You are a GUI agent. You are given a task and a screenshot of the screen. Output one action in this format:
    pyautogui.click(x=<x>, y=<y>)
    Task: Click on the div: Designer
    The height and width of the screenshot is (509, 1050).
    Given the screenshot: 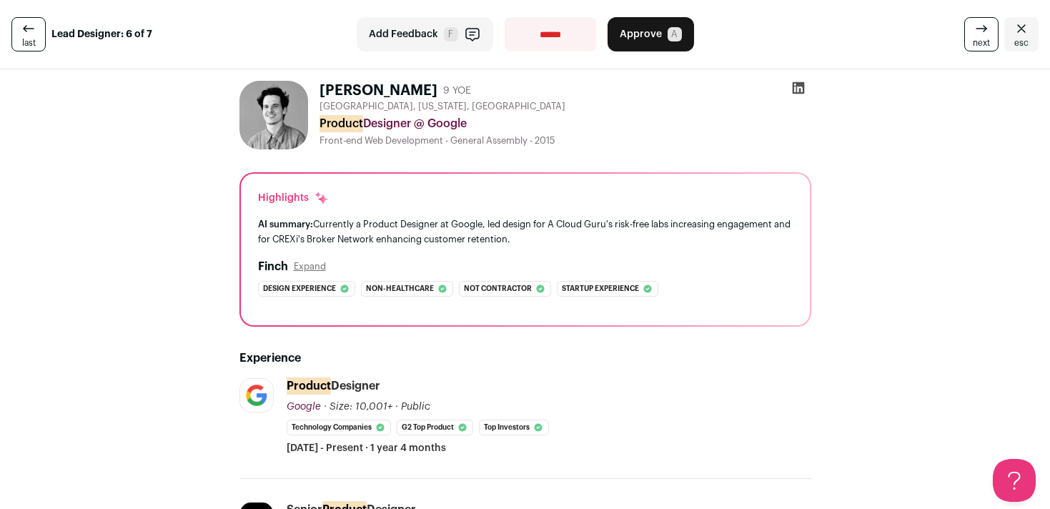 What is the action you would take?
    pyautogui.click(x=333, y=386)
    